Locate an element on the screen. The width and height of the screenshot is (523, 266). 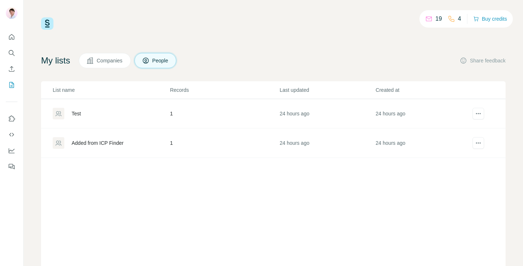
img: Surfe Logo is located at coordinates (47, 24).